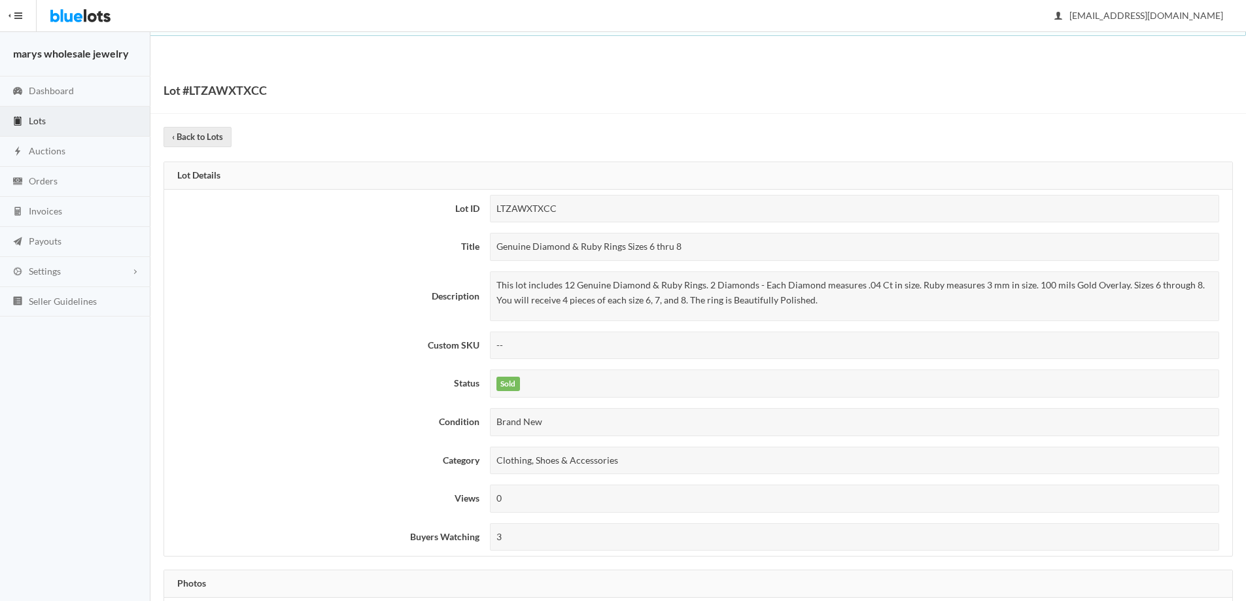 This screenshot has width=1246, height=601. Describe the element at coordinates (325, 247) in the screenshot. I see `th: Title` at that location.